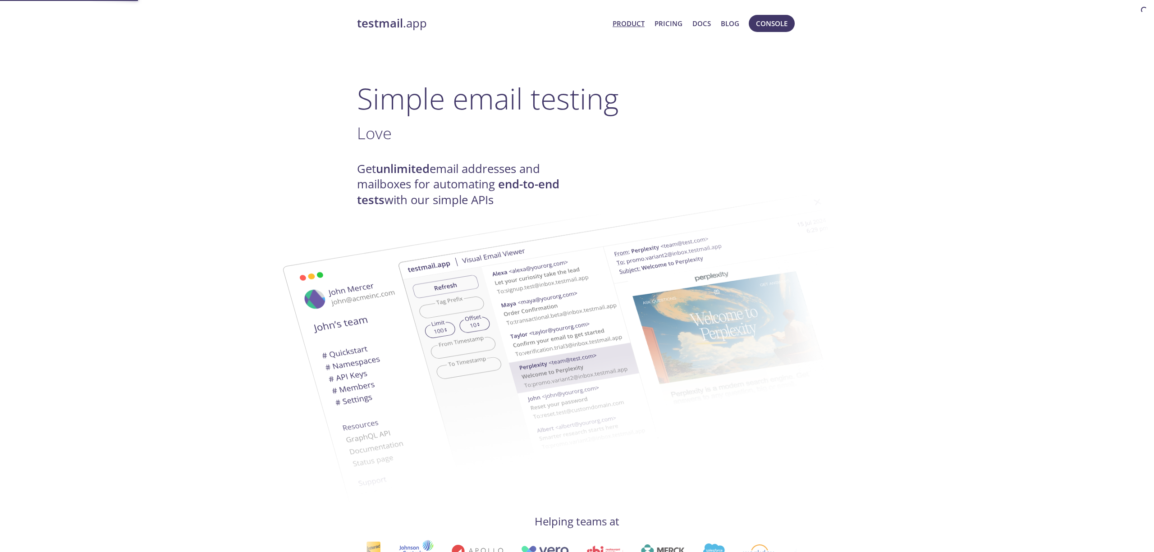 The height and width of the screenshot is (552, 1154). What do you see at coordinates (702, 23) in the screenshot?
I see `a: Docs` at bounding box center [702, 23].